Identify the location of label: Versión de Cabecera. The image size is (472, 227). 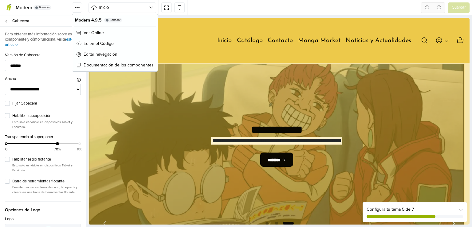
(23, 55).